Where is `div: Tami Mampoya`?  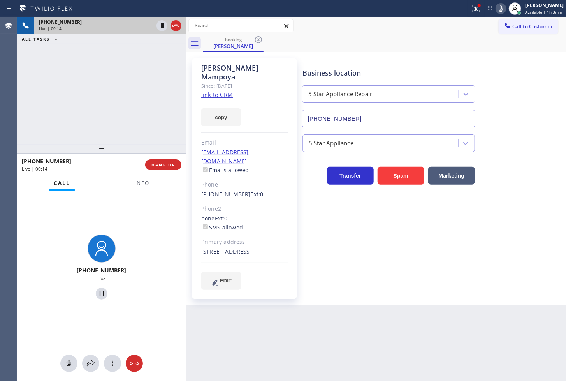 div: Tami Mampoya is located at coordinates (233, 43).